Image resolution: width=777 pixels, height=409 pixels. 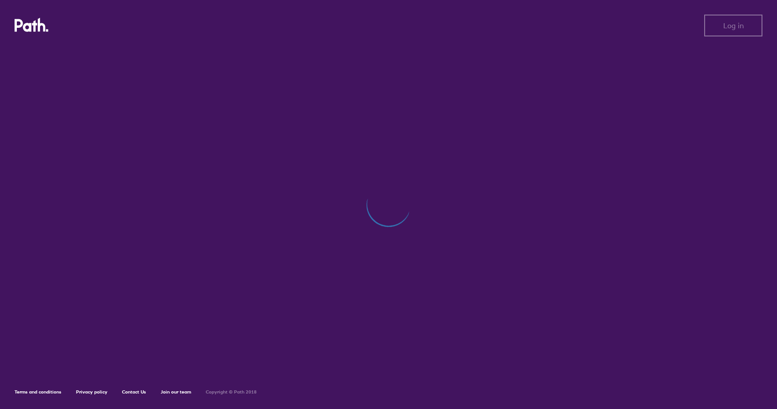 What do you see at coordinates (734, 26) in the screenshot?
I see `button: Log in` at bounding box center [734, 26].